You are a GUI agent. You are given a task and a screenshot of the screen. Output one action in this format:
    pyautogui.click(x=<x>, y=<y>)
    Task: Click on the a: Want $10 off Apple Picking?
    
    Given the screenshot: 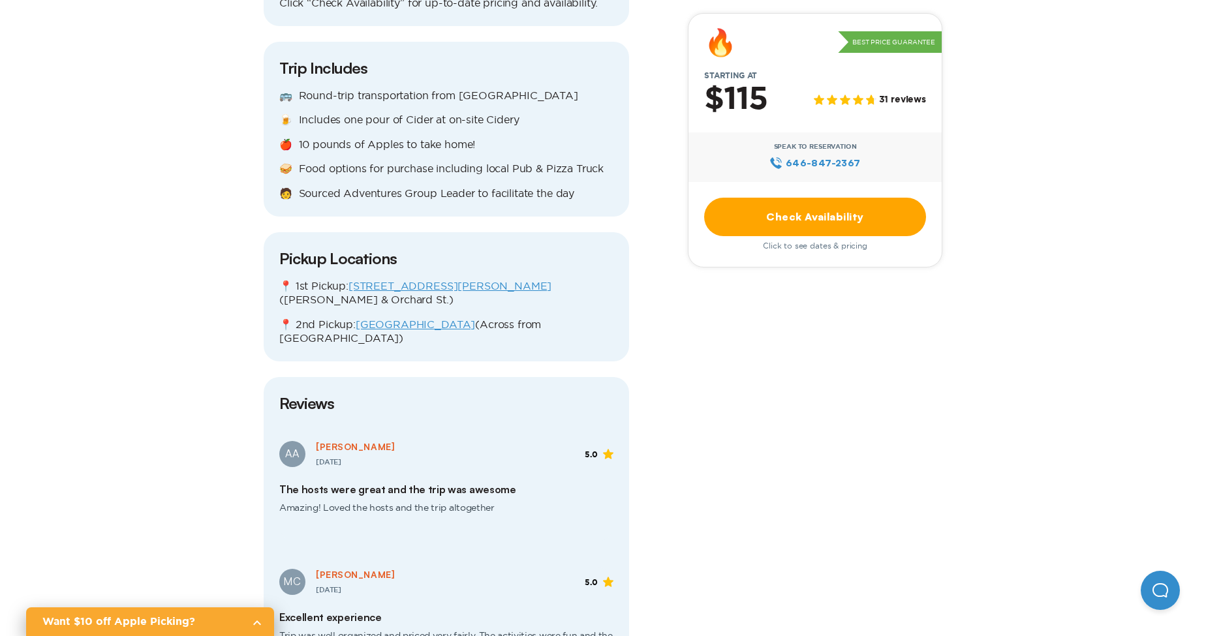 What is the action you would take?
    pyautogui.click(x=150, y=622)
    